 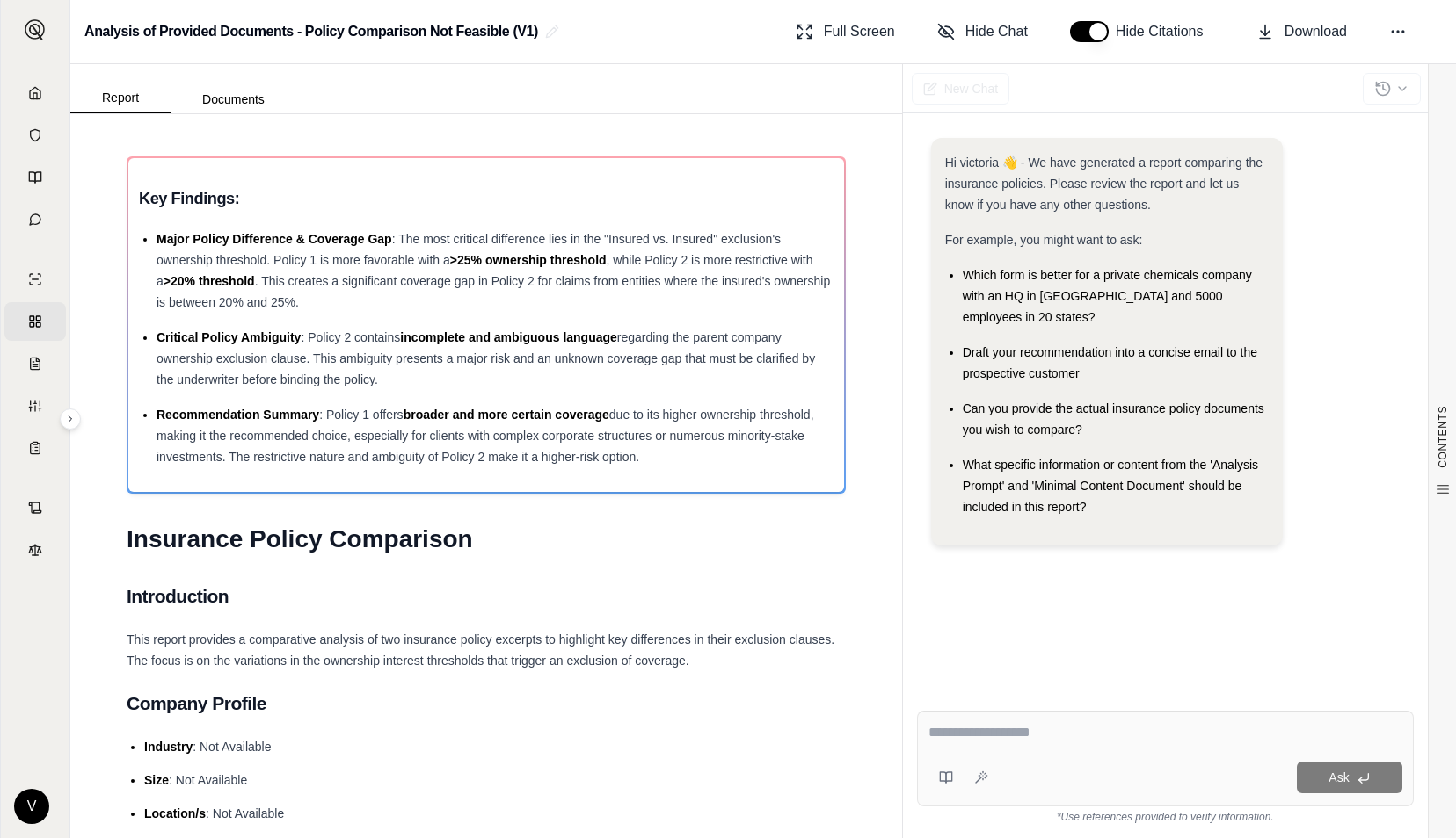 I want to click on span: : Policy 1 offers, so click(x=360, y=415).